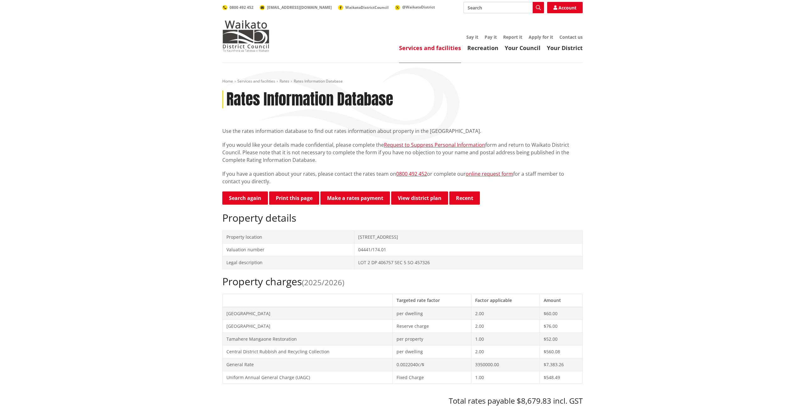 This screenshot has height=415, width=805. What do you see at coordinates (505, 364) in the screenshot?
I see `td: 3350000.00` at bounding box center [505, 364].